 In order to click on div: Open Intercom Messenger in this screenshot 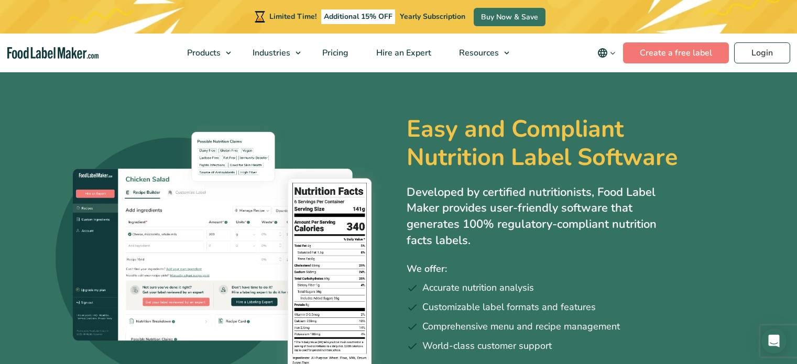, I will do `click(774, 341)`.